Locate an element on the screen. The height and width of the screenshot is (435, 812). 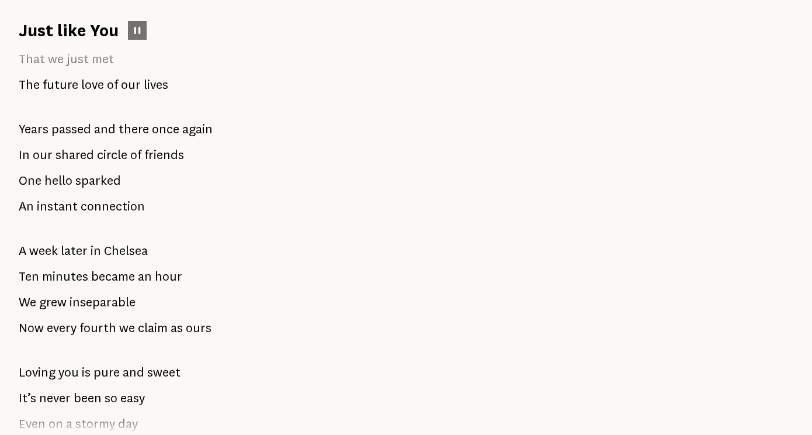
span: is is located at coordinates (86, 372).